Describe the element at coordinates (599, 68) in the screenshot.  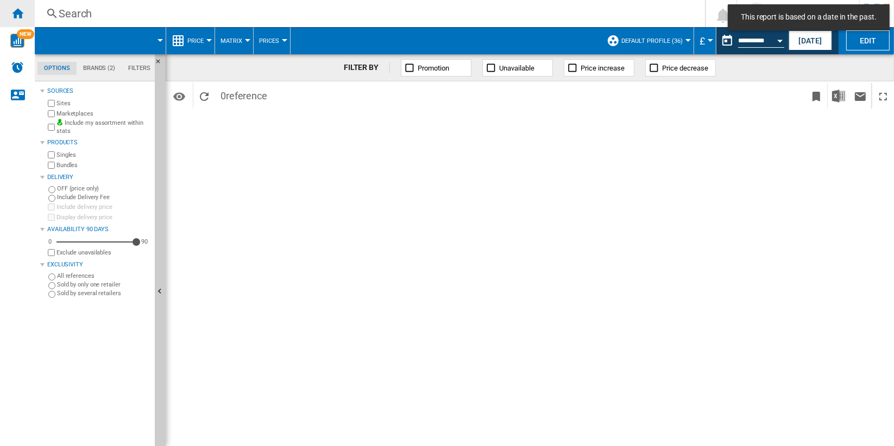
I see `button: Price increase` at that location.